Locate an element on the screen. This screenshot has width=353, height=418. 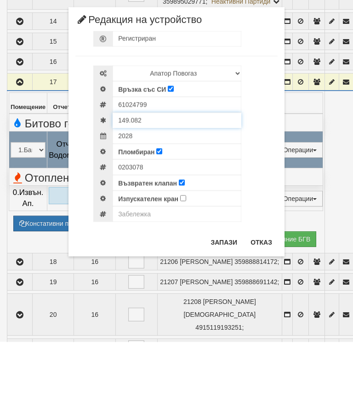
label: Пломбиран is located at coordinates (136, 228).